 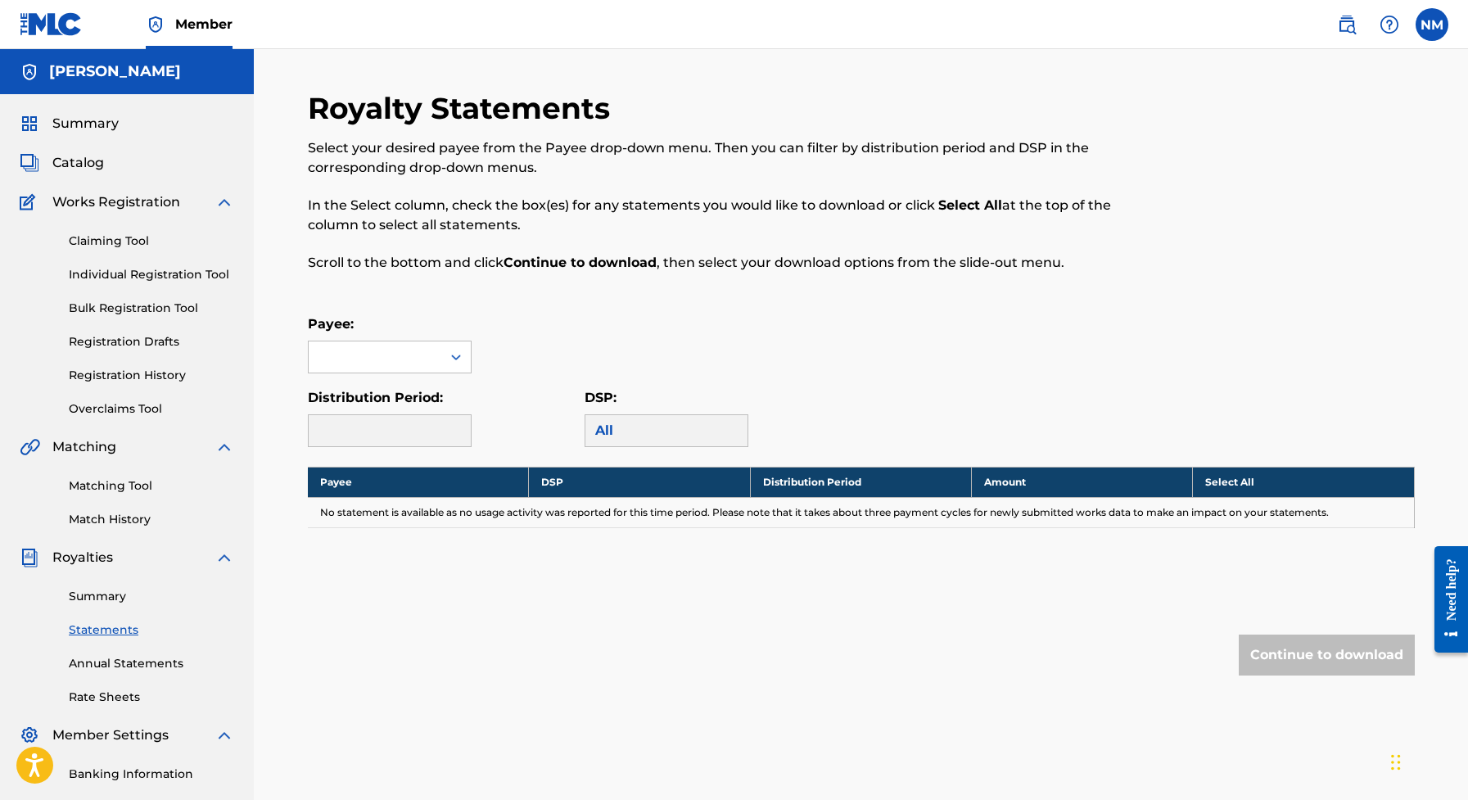 I want to click on strong: Select All, so click(x=970, y=205).